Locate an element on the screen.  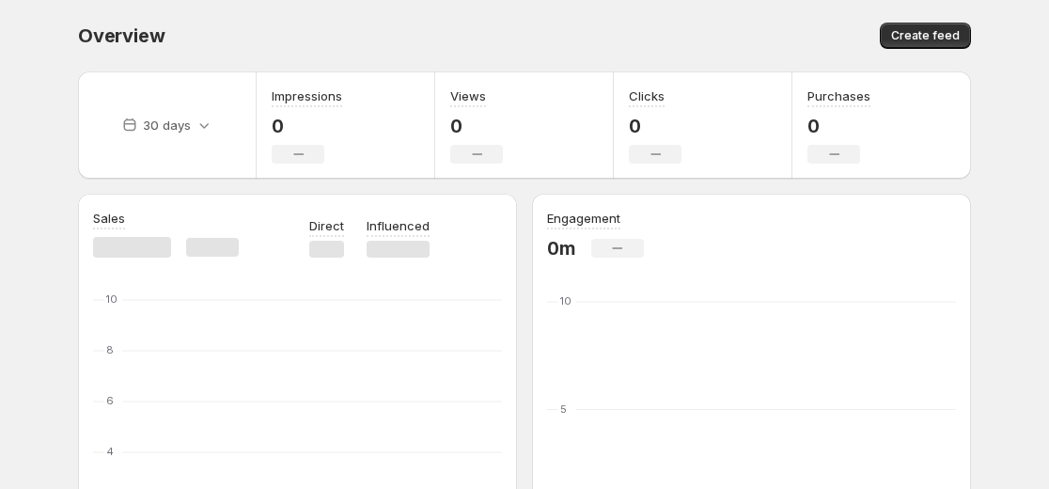
p: Direct is located at coordinates (326, 226).